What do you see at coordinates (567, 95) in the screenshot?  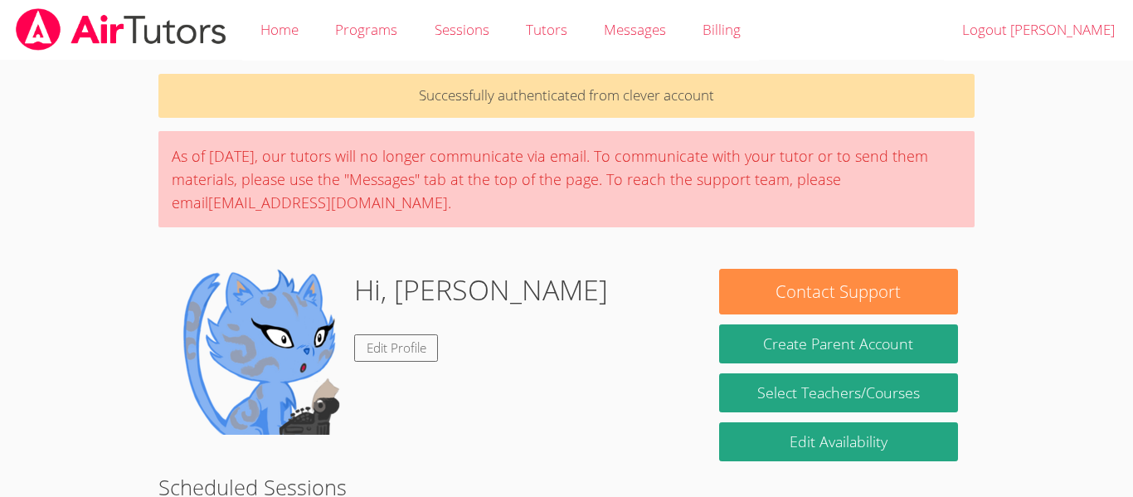 I see `p: Successfully authenticated from clever account` at bounding box center [567, 95].